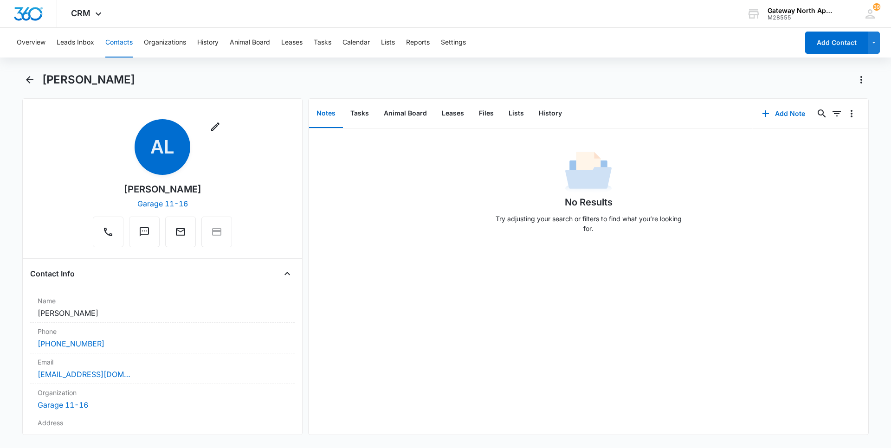  What do you see at coordinates (52, 274) in the screenshot?
I see `h4: Contact Info` at bounding box center [52, 274].